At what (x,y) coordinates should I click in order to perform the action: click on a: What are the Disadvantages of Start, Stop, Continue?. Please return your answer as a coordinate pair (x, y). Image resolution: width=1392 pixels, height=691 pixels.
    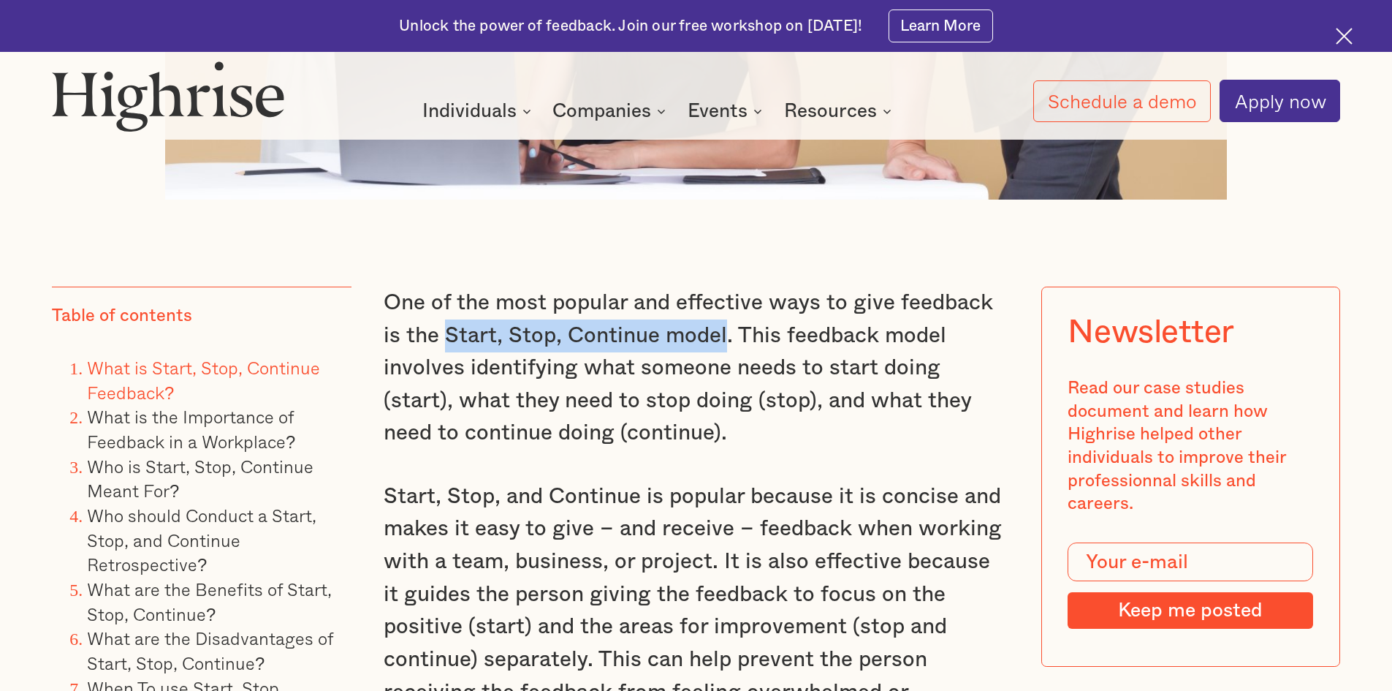
    Looking at the image, I should click on (210, 650).